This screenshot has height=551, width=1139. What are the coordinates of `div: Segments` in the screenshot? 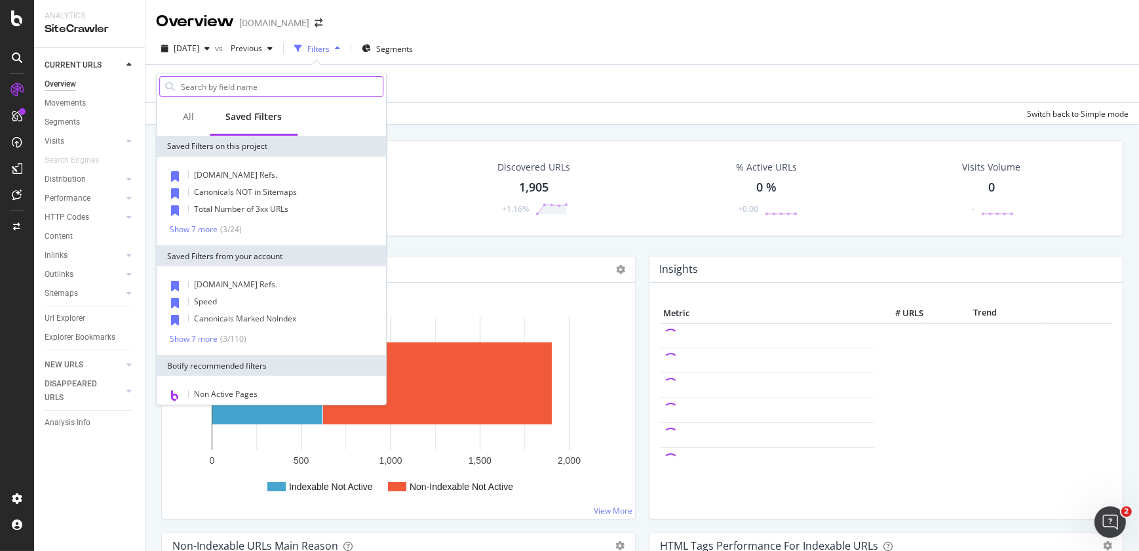 It's located at (62, 122).